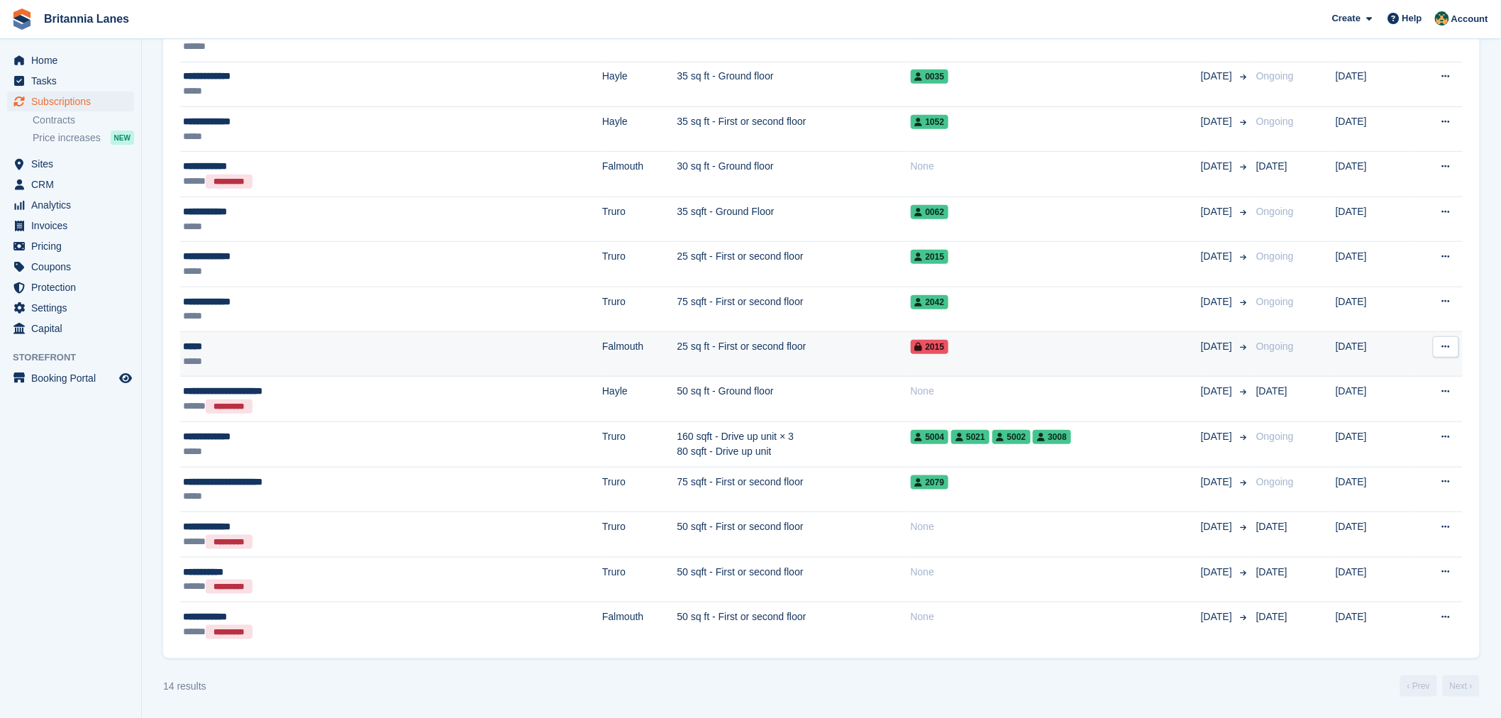 Image resolution: width=1501 pixels, height=718 pixels. What do you see at coordinates (794, 445) in the screenshot?
I see `td: 160 sqft - Drive up unit × 3 80 sqft - Drive up unit` at bounding box center [794, 445].